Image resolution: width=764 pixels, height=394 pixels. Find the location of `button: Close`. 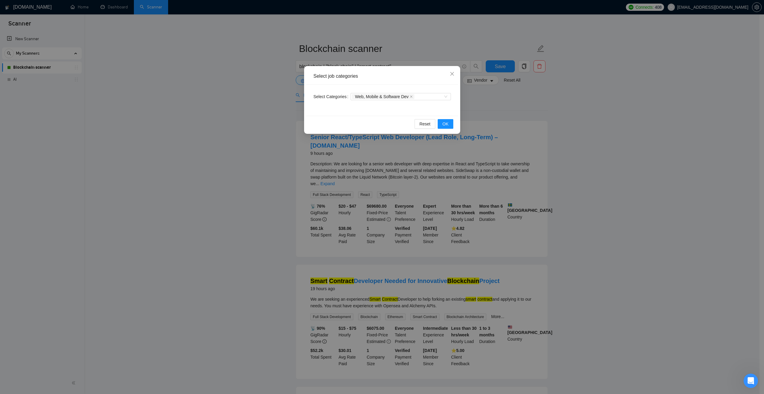

button: Close is located at coordinates (452, 74).